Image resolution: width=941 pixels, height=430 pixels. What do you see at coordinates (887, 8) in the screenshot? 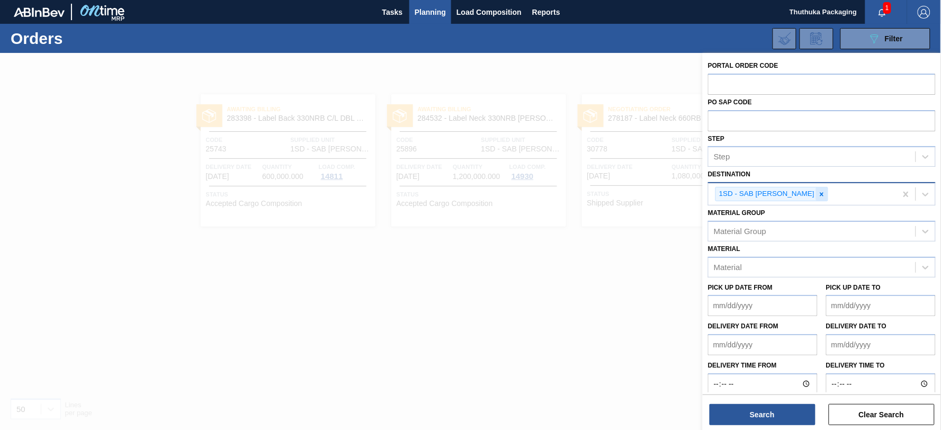
I see `span: 1` at bounding box center [887, 8].